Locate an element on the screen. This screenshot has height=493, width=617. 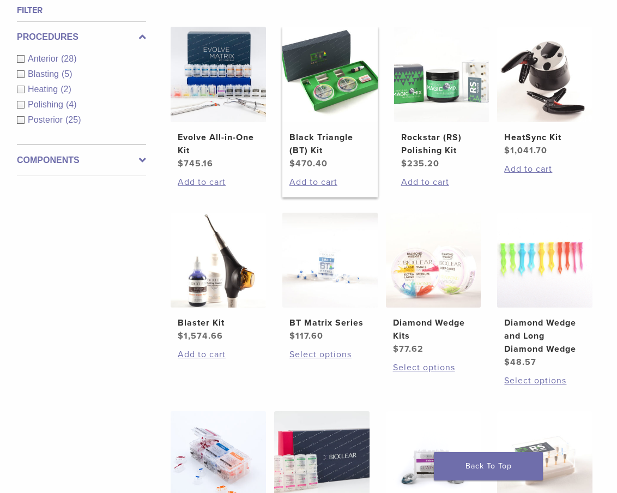
a: Select options for “Diamond Wedge and Long Diamond Wedge” is located at coordinates (544, 380).